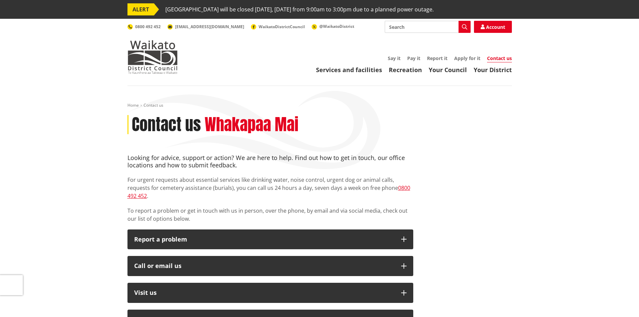 The width and height of the screenshot is (639, 317). Describe the element at coordinates (270, 161) in the screenshot. I see `h4: Looking for advice, support or action? We are here to help. Find out how to get in touch, our off...` at that location.